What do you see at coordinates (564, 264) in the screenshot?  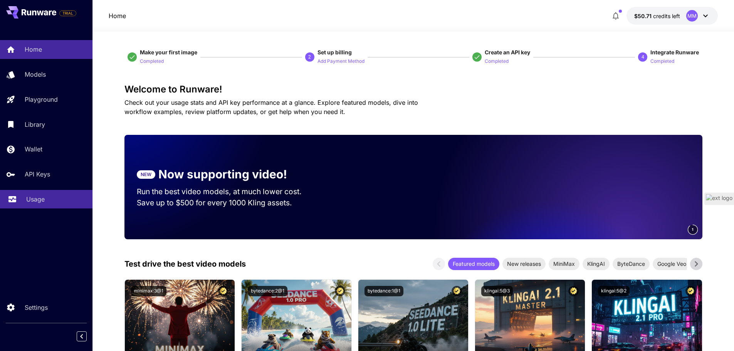 I see `div: MiniMax` at bounding box center [564, 264].